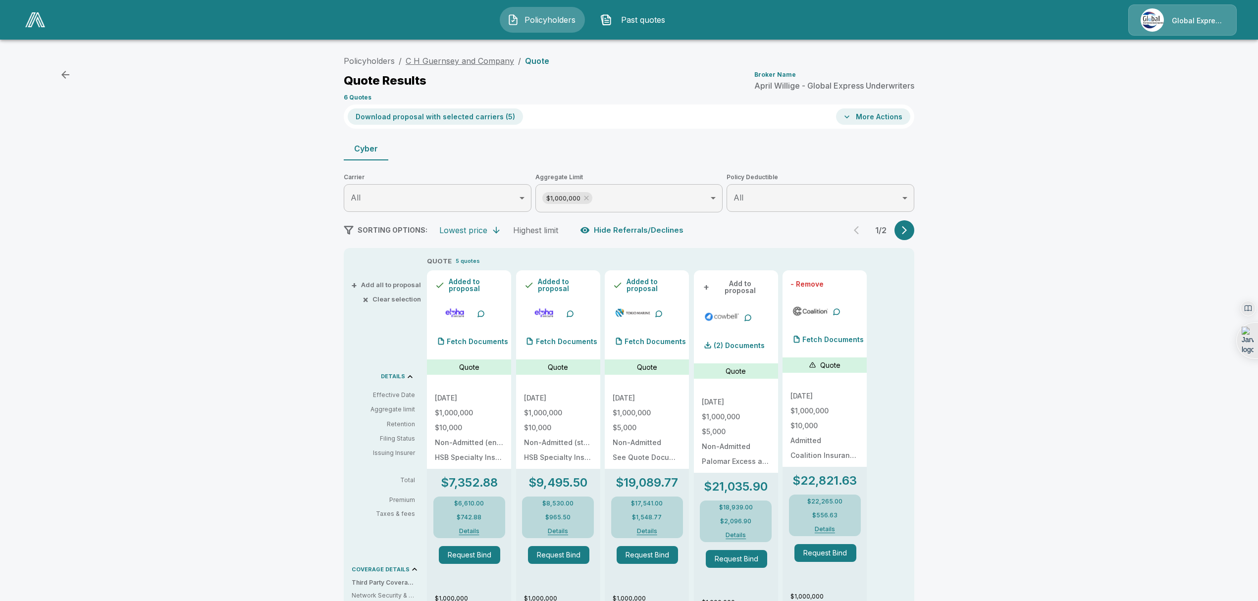 This screenshot has height=601, width=1258. I want to click on button: Download proposal with selected carriers (5), so click(435, 116).